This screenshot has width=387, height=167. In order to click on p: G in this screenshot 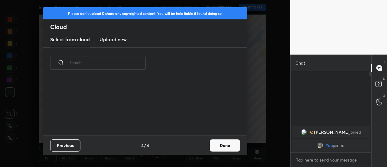, I will do `click(384, 95)`.